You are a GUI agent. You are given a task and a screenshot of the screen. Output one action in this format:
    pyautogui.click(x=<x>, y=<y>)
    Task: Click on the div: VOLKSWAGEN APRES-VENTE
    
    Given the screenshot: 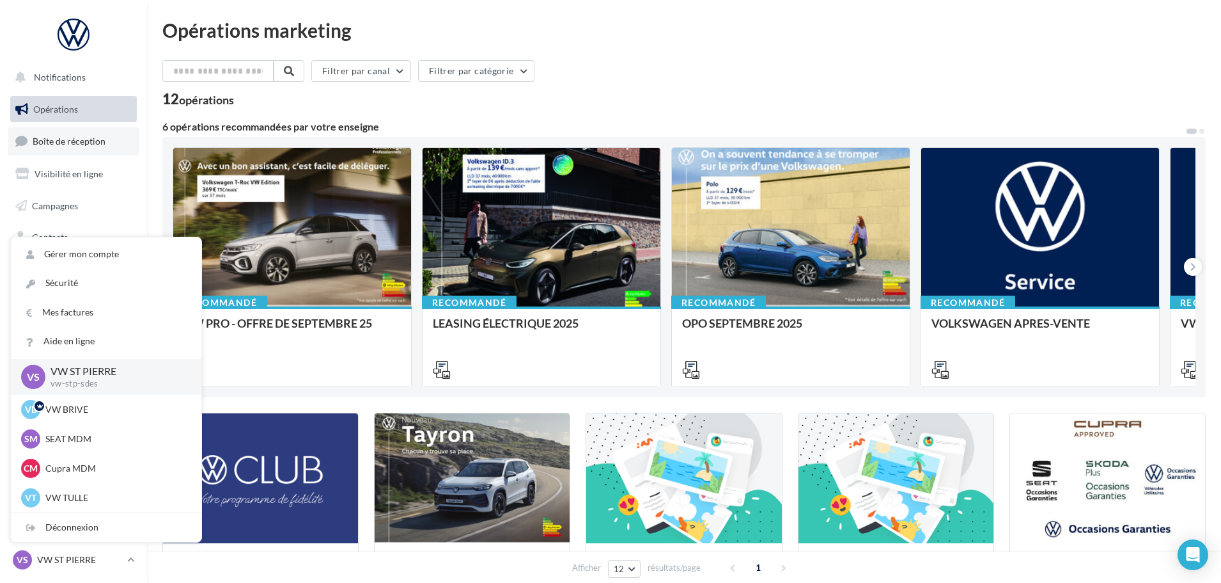 What is the action you would take?
    pyautogui.click(x=1041, y=329)
    